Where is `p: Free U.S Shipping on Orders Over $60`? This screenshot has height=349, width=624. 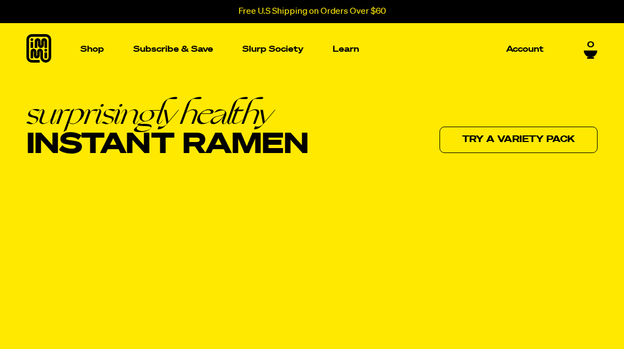
p: Free U.S Shipping on Orders Over $60 is located at coordinates (312, 12).